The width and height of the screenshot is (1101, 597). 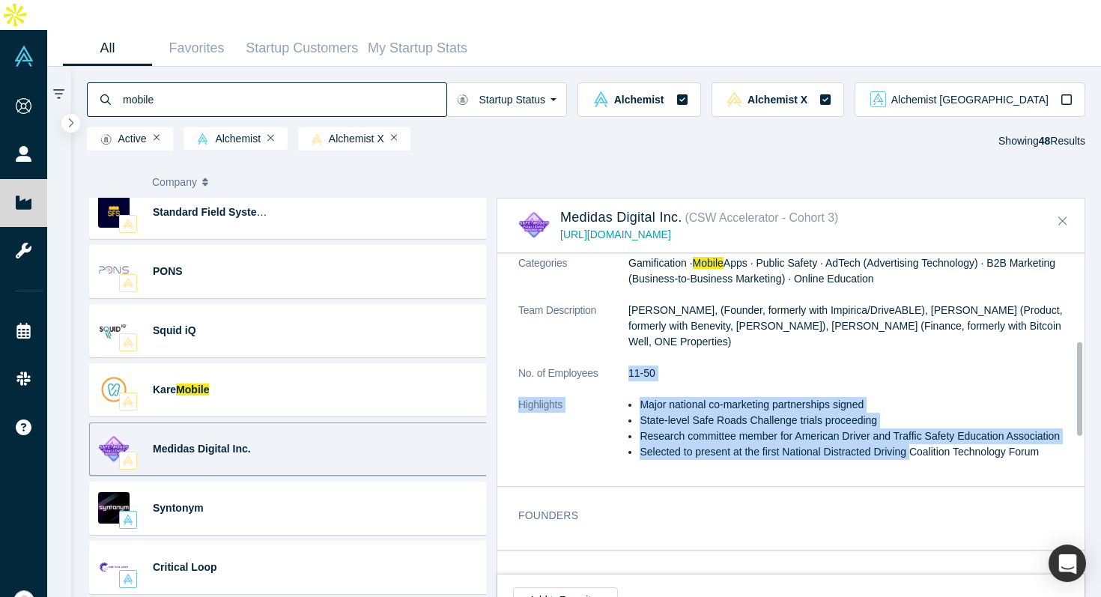 I want to click on span: Showing Results, so click(x=1042, y=141).